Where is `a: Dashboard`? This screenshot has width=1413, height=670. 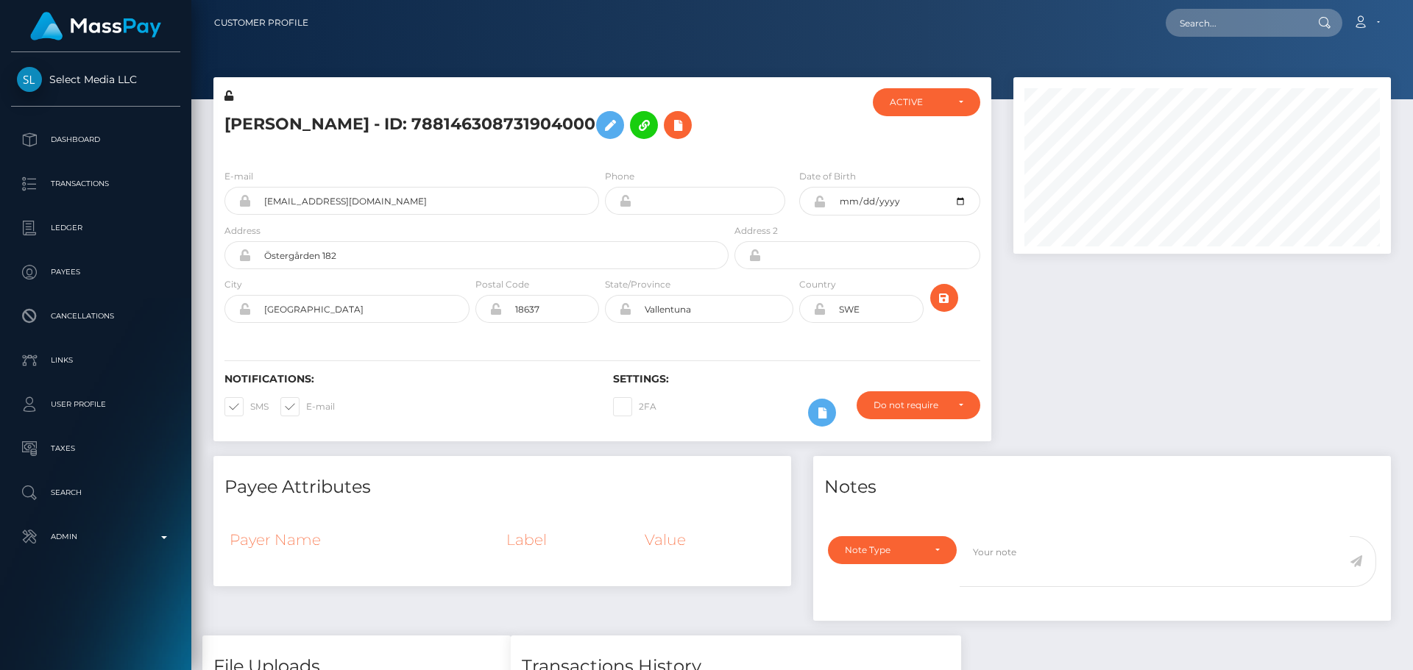 a: Dashboard is located at coordinates (96, 140).